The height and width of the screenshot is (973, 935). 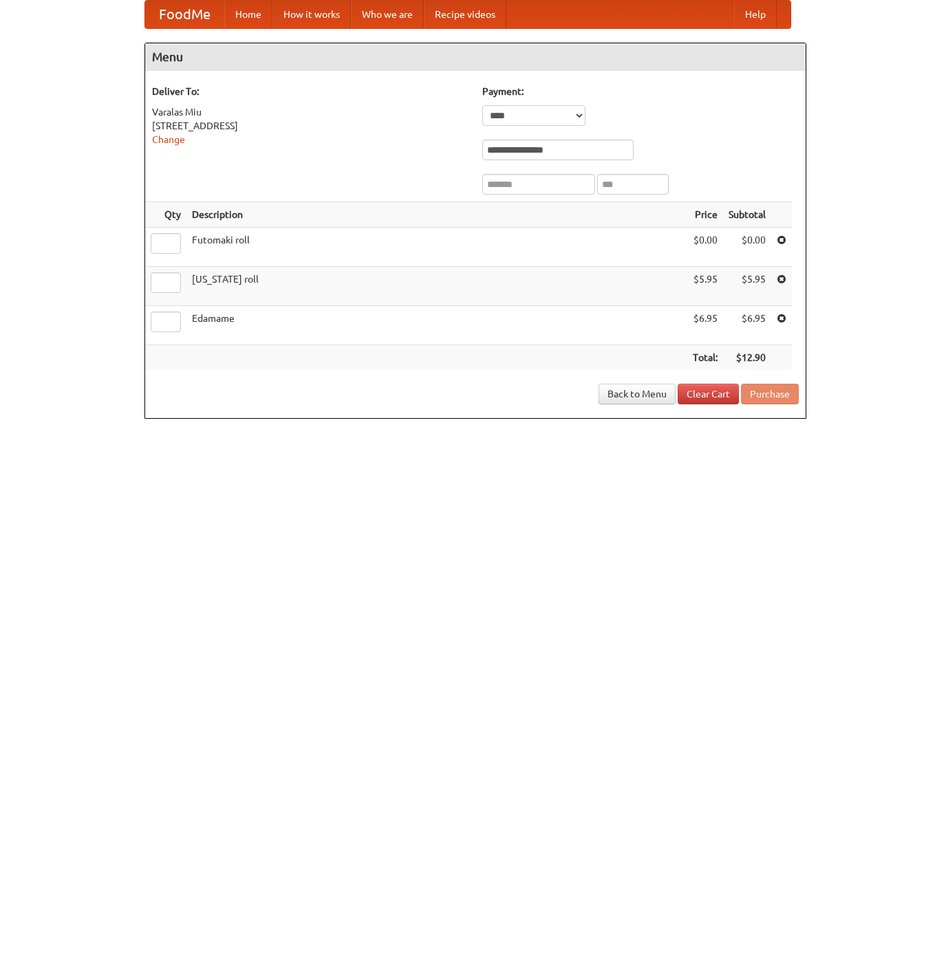 What do you see at coordinates (747, 358) in the screenshot?
I see `th: $12.90` at bounding box center [747, 358].